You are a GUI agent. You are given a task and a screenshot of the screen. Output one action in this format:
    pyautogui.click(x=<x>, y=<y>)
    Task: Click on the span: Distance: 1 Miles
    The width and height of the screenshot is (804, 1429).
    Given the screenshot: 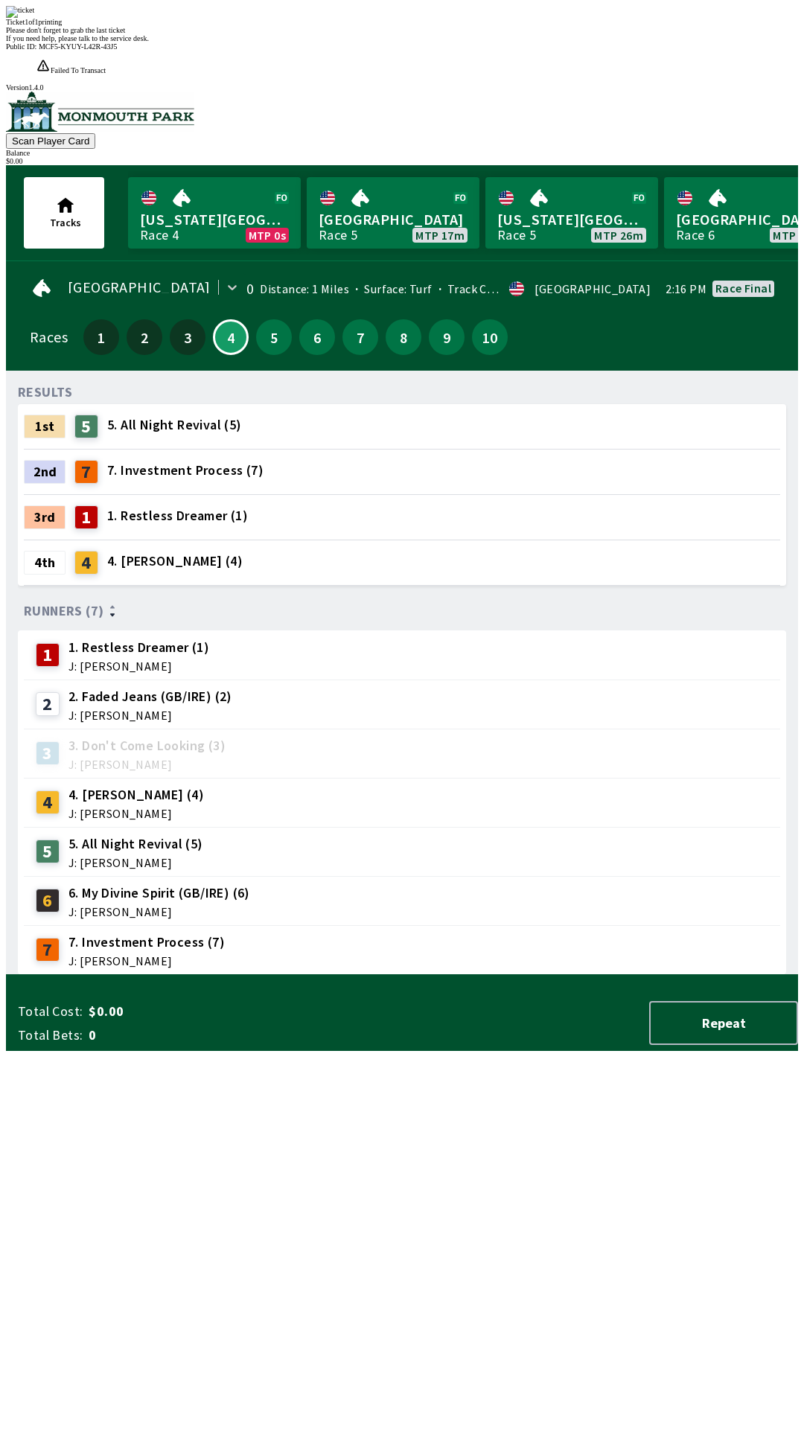 What is the action you would take?
    pyautogui.click(x=304, y=289)
    